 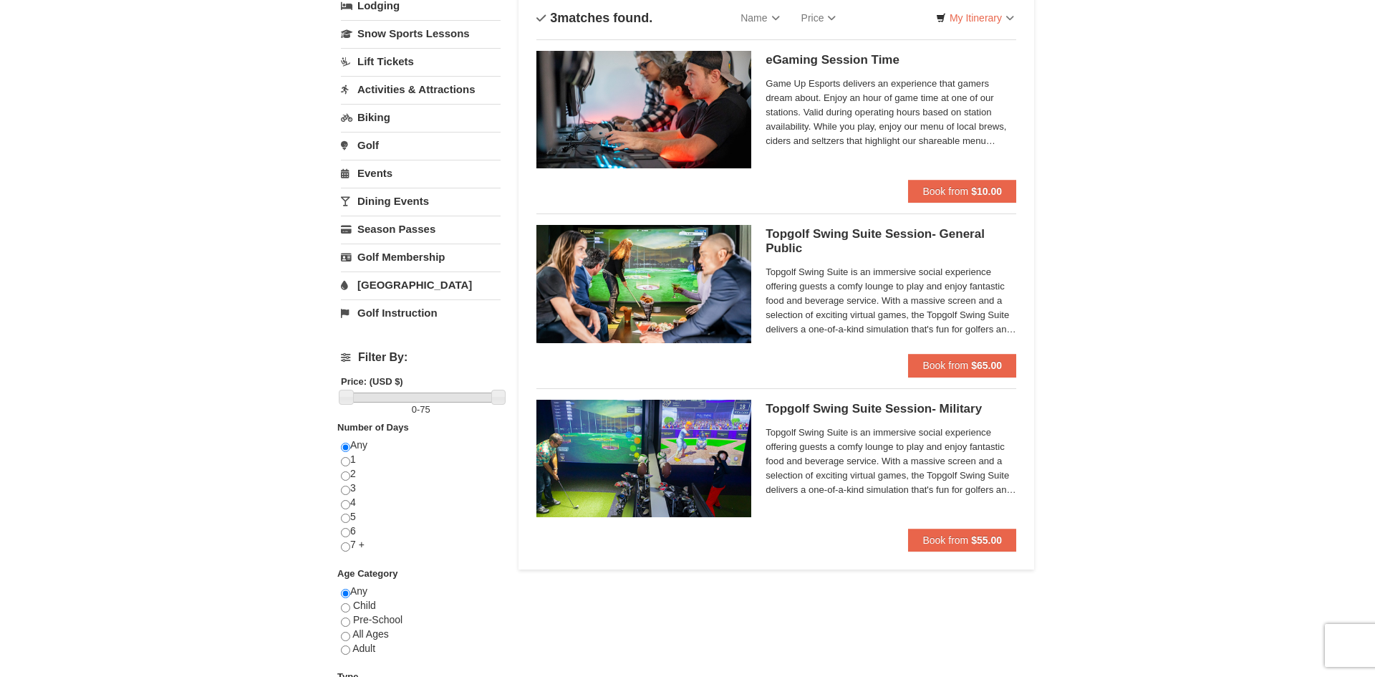 I want to click on span: 75, so click(x=425, y=409).